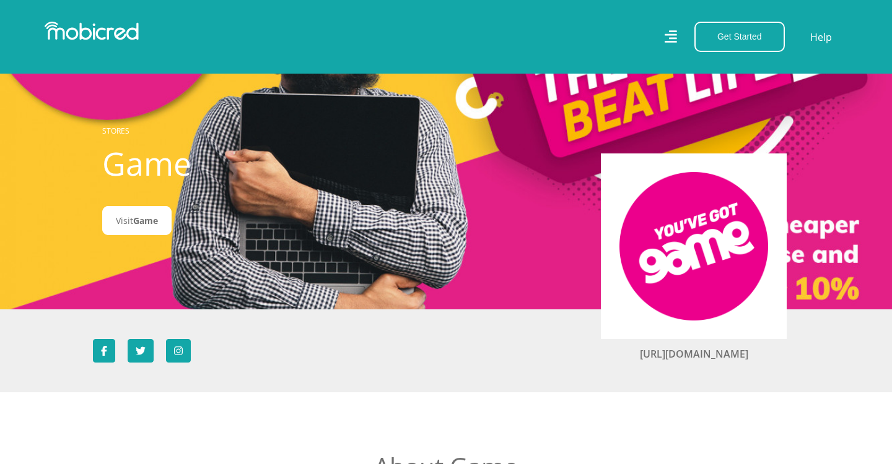  Describe the element at coordinates (92, 31) in the screenshot. I see `img: Mobicred` at that location.